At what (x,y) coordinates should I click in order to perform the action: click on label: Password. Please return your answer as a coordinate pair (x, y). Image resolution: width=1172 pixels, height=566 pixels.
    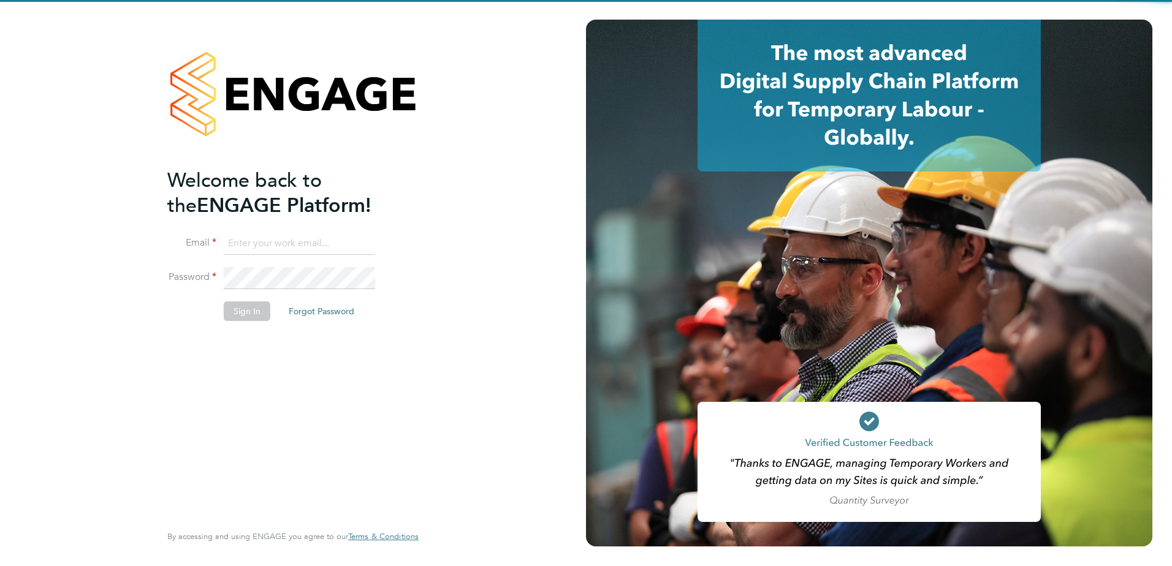
    Looking at the image, I should click on (192, 277).